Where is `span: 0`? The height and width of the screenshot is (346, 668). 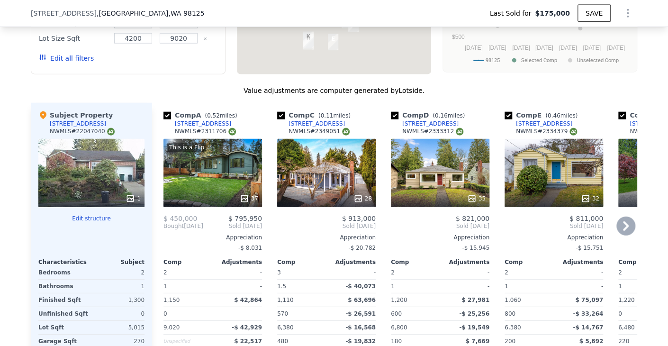 span: 0 is located at coordinates (165, 314).